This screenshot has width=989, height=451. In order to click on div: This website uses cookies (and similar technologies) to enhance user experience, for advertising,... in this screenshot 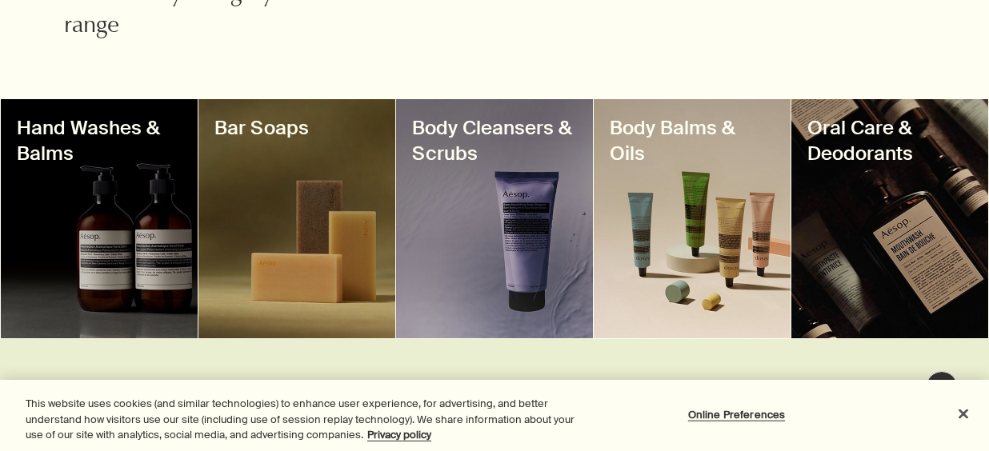, I will do `click(310, 419)`.